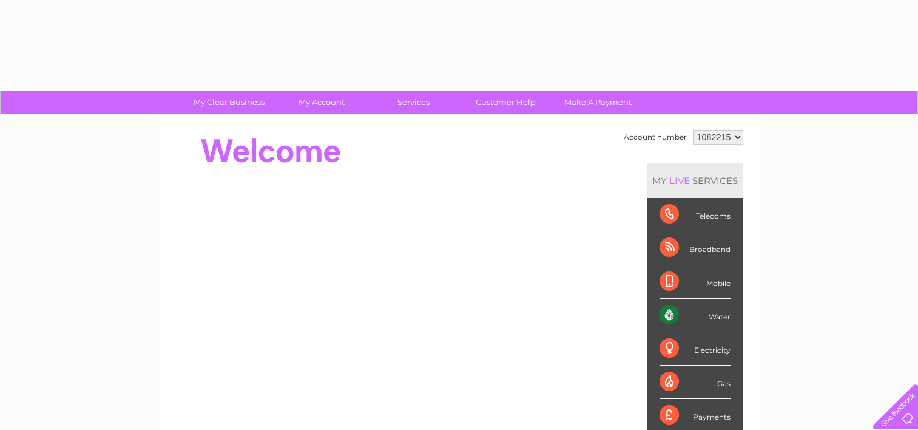 This screenshot has width=918, height=430. What do you see at coordinates (695, 180) in the screenshot?
I see `div: MY SERVICES` at bounding box center [695, 180].